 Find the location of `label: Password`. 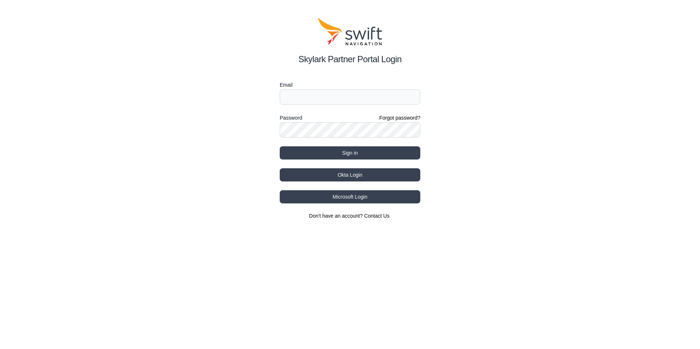

label: Password is located at coordinates (291, 118).